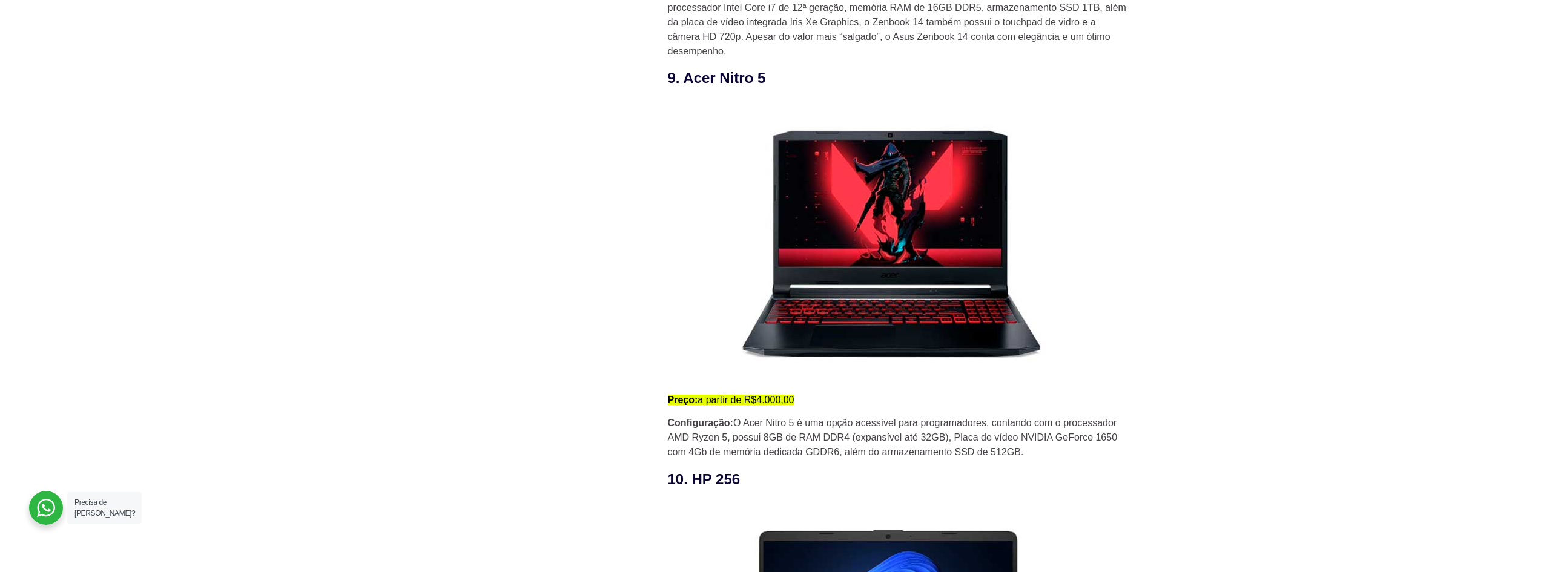 Image resolution: width=1541 pixels, height=572 pixels. Describe the element at coordinates (1432, 495) in the screenshot. I see `div: Widget de chat` at that location.